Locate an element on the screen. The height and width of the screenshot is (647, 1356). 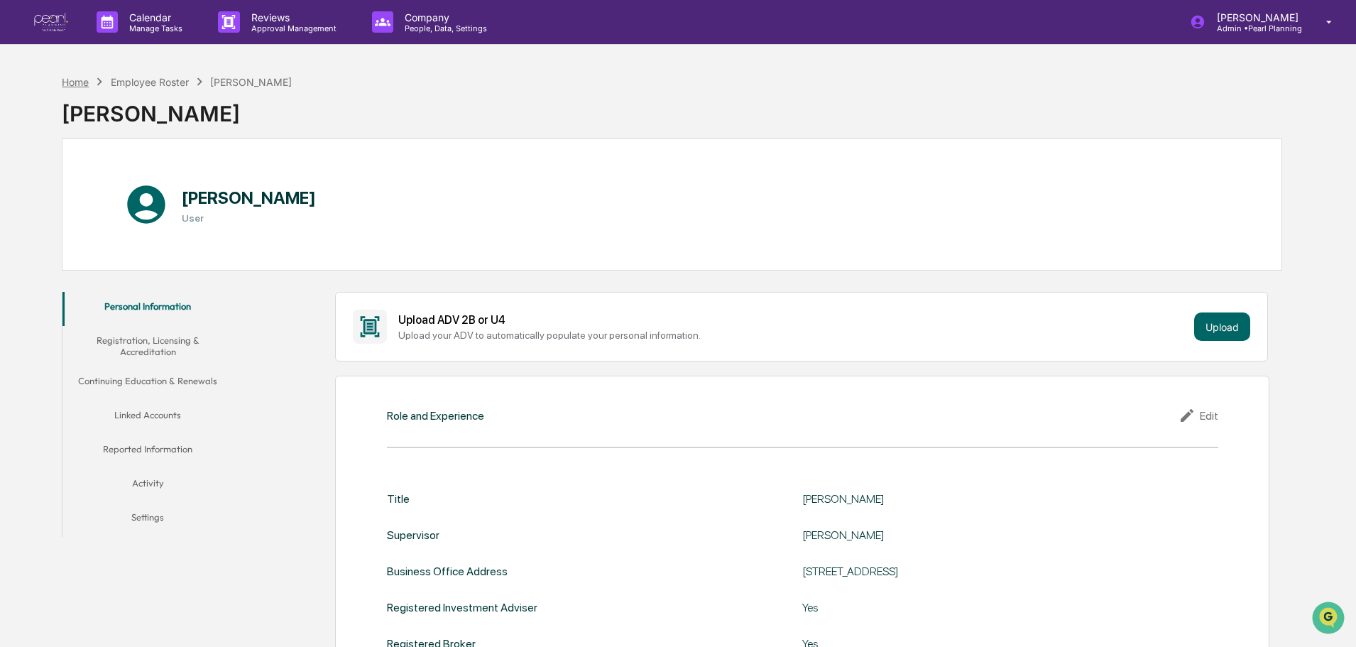
p: People, Data, Settings is located at coordinates (444, 28).